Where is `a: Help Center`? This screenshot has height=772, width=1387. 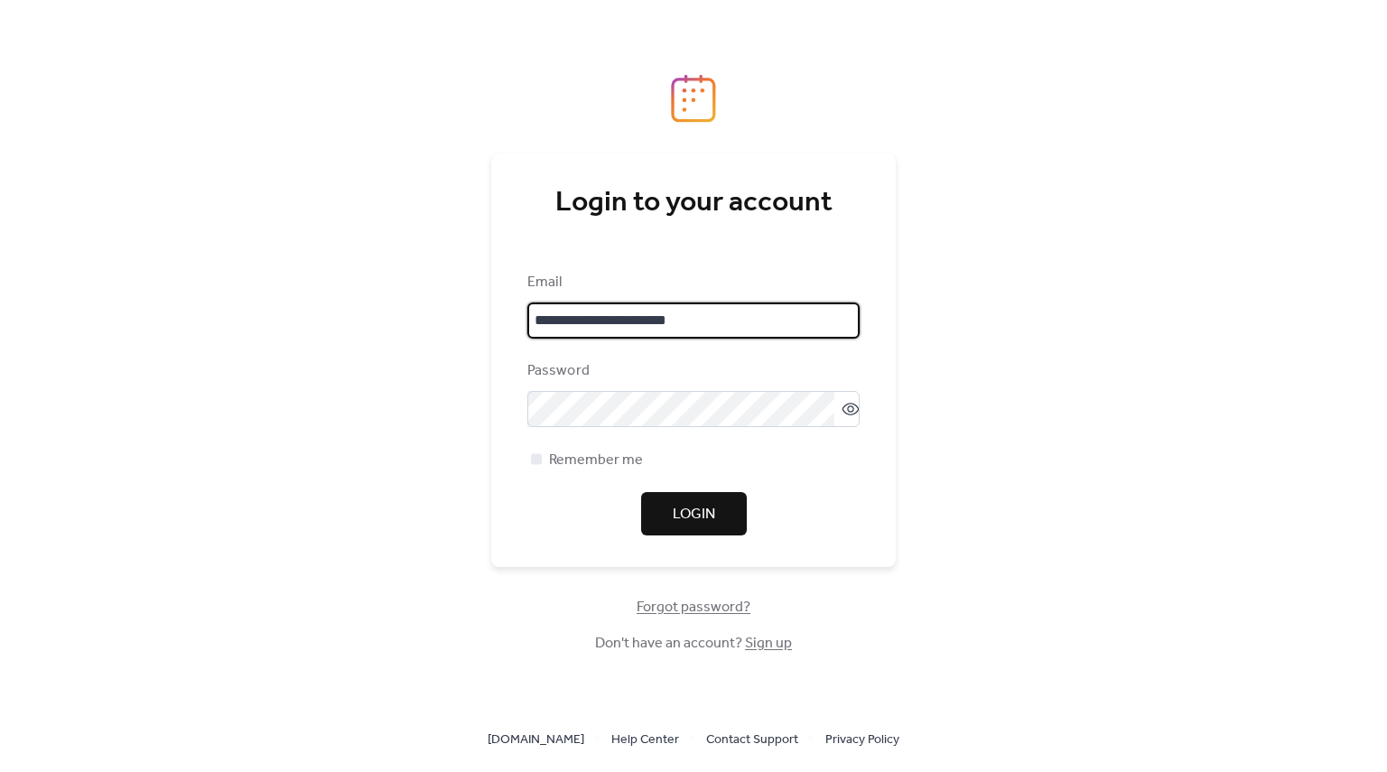 a: Help Center is located at coordinates (645, 739).